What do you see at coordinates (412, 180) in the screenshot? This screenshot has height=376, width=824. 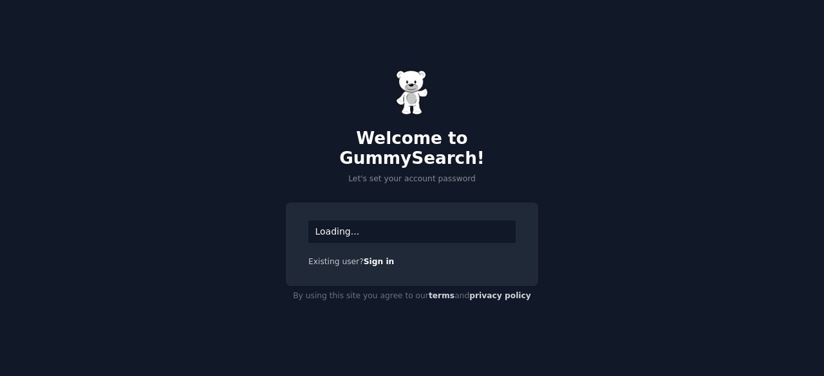 I see `p: Let's set your account password` at bounding box center [412, 180].